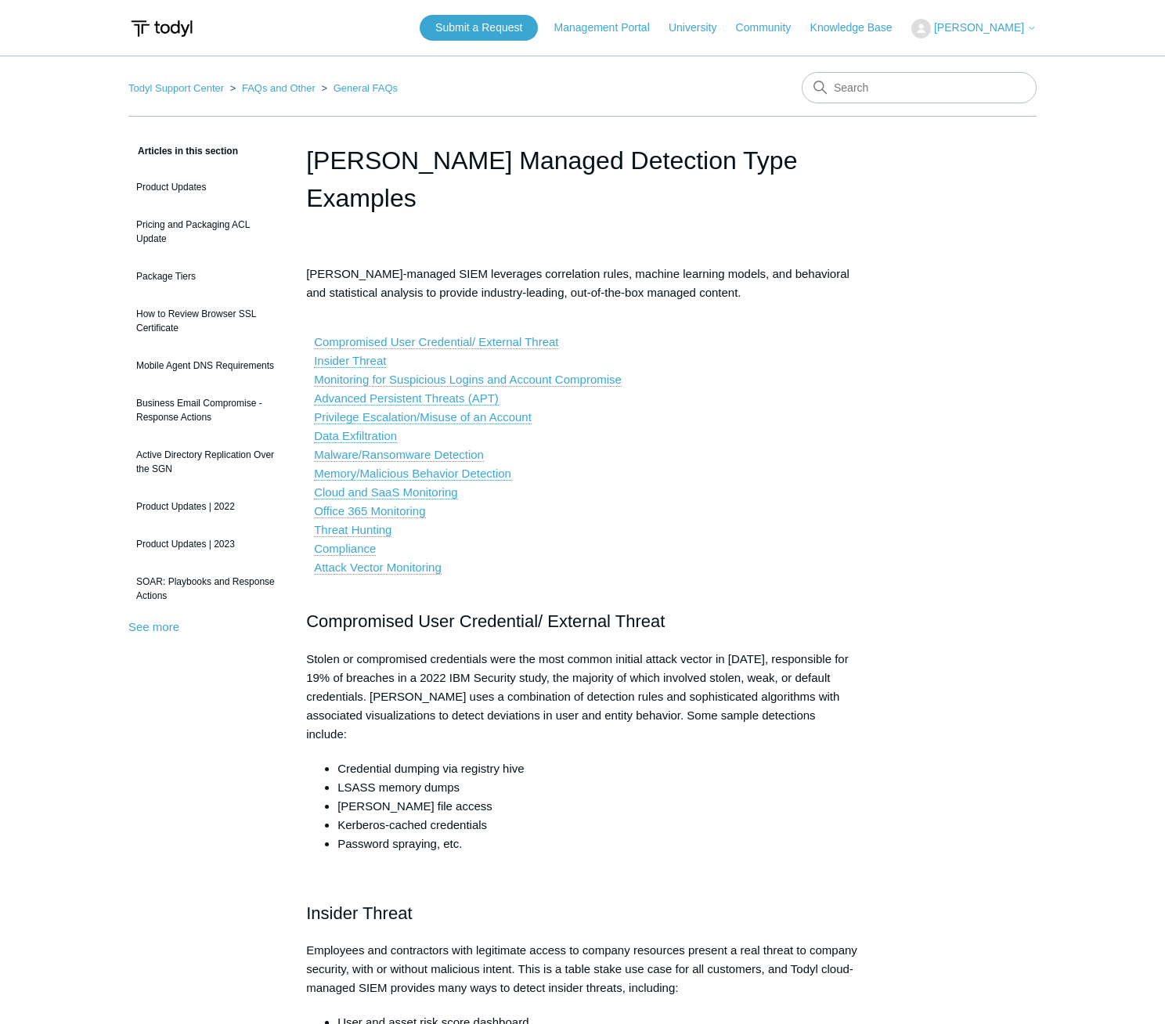  Describe the element at coordinates (377, 568) in the screenshot. I see `a: Attack Vector Monitoring` at that location.